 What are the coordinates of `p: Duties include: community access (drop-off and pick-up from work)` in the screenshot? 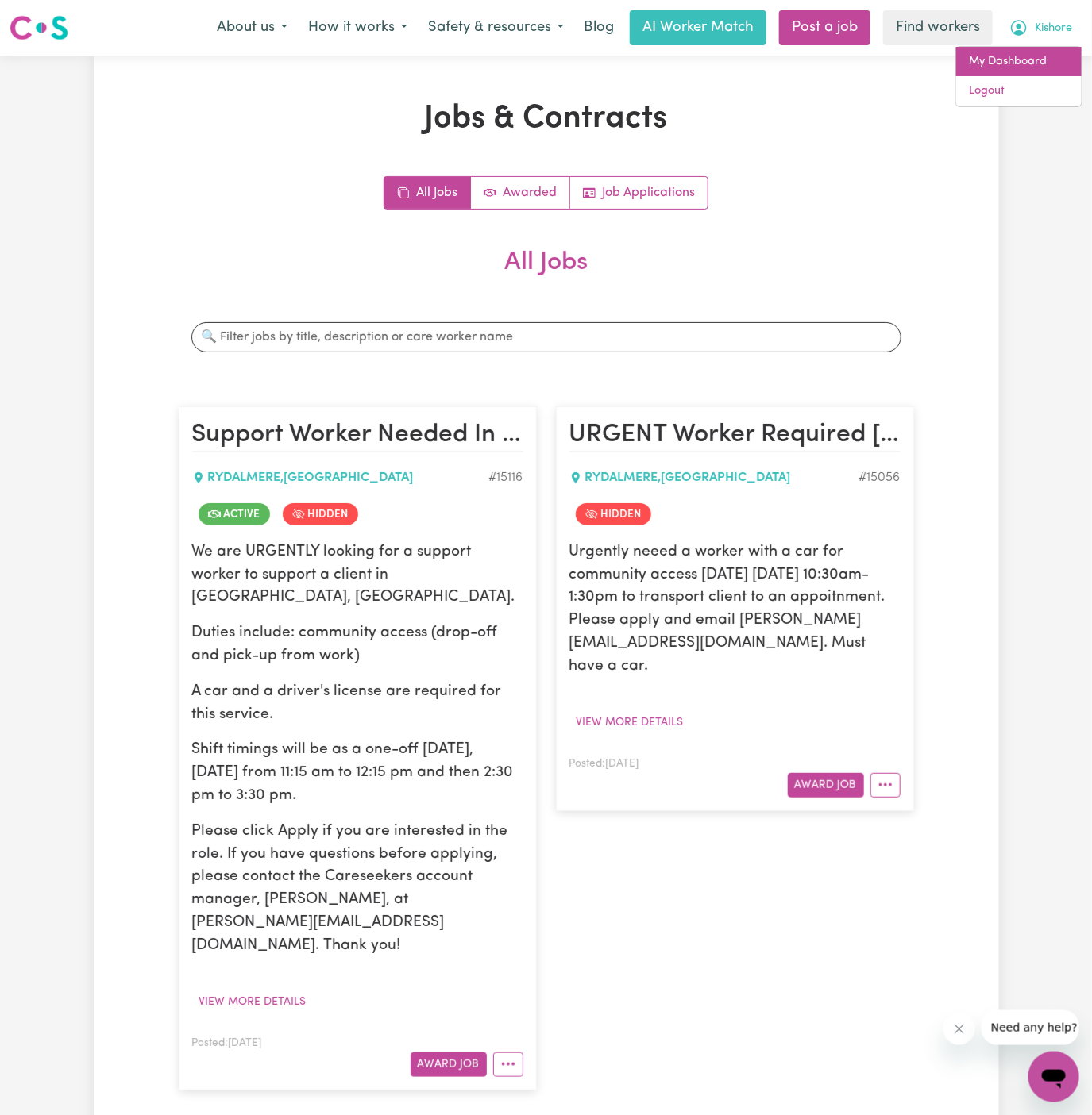 It's located at (357, 646).